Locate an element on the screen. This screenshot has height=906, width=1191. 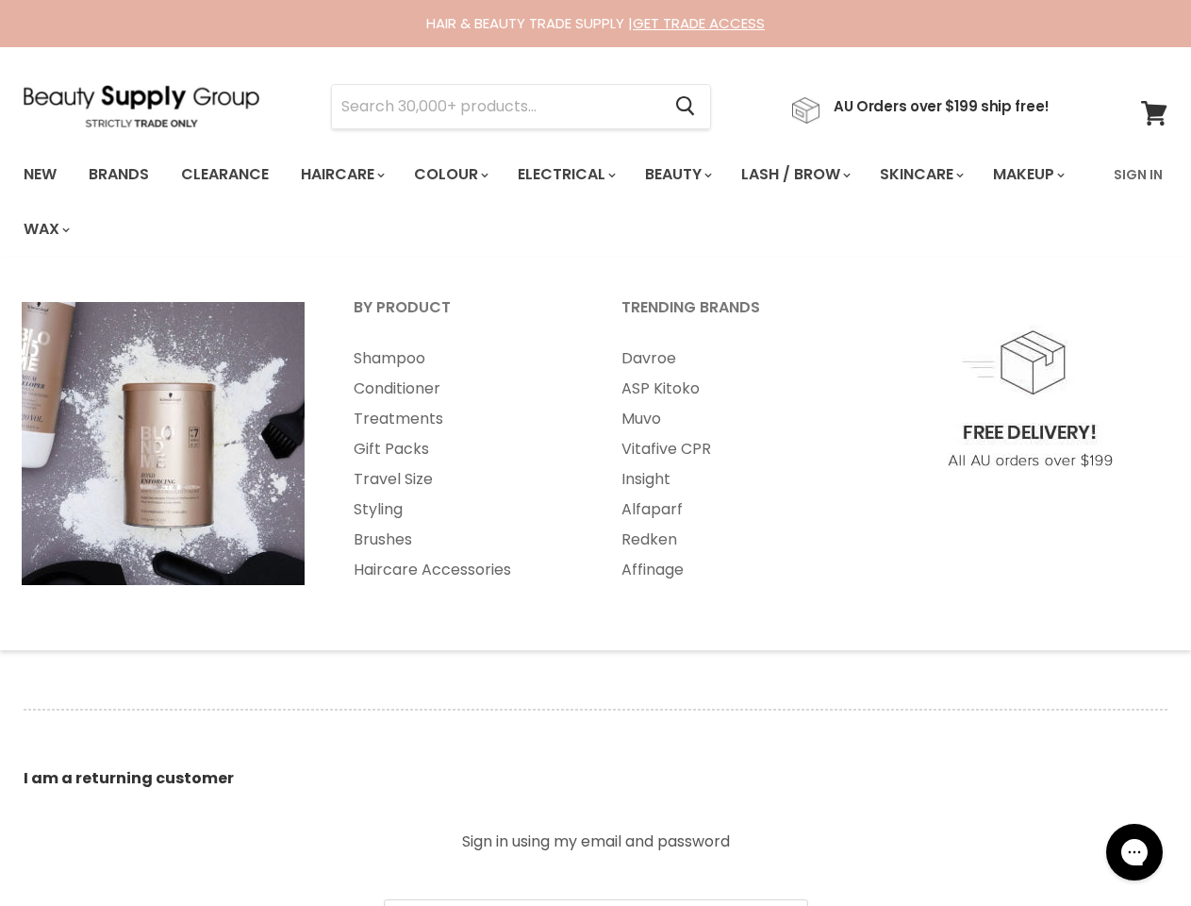
a: Travel Size is located at coordinates (462, 479).